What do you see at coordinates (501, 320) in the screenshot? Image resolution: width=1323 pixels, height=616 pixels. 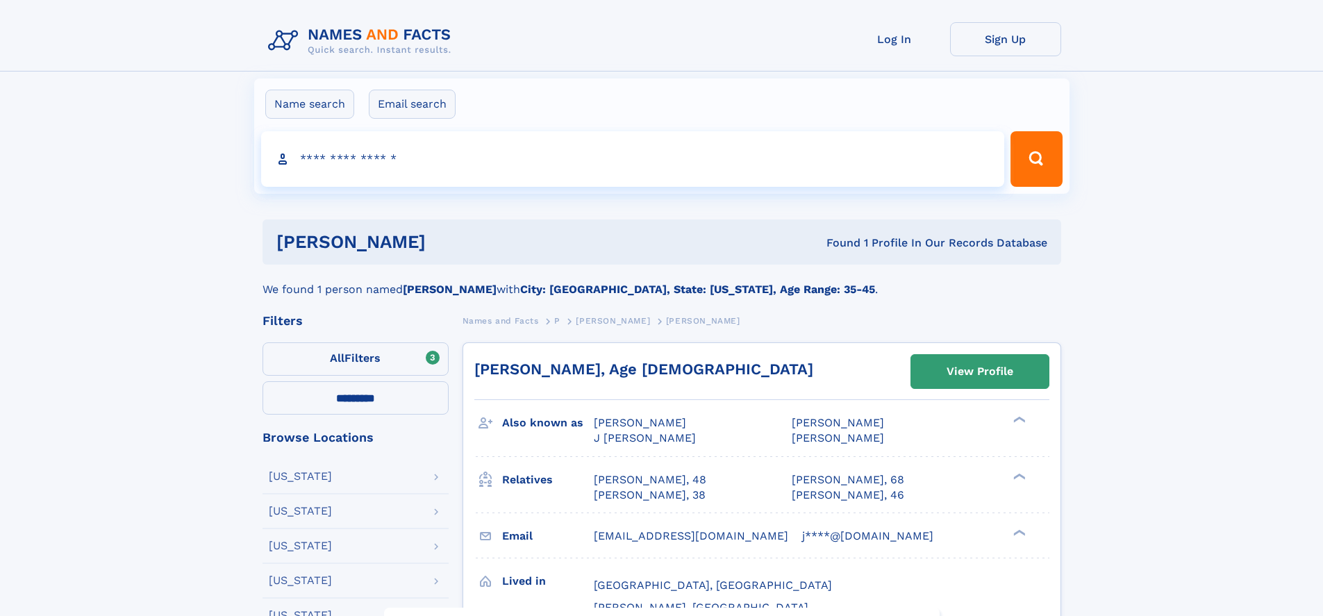 I see `a: Names and Facts` at bounding box center [501, 320].